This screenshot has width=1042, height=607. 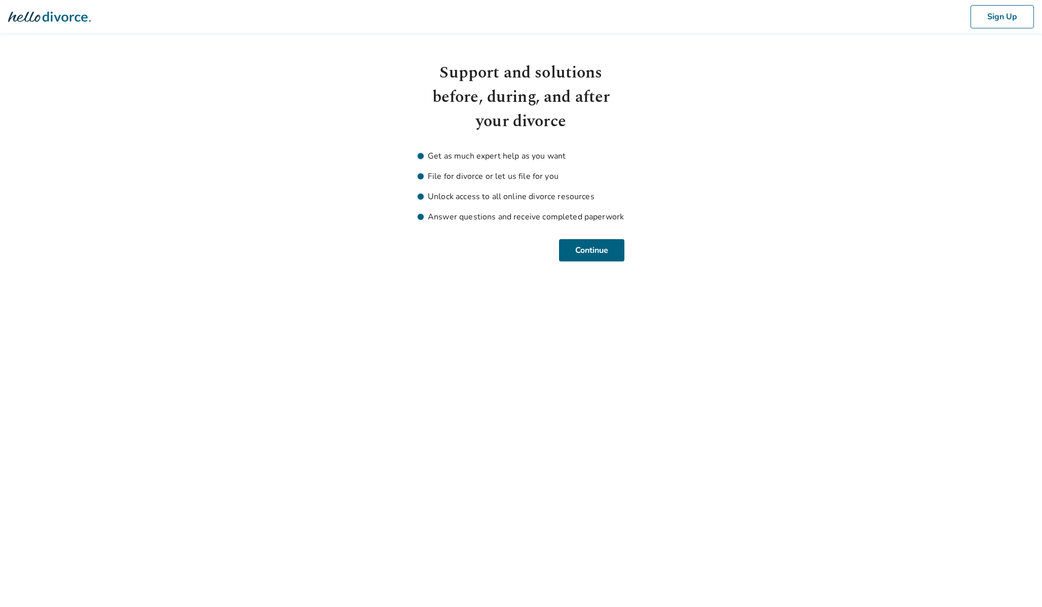 What do you see at coordinates (521, 176) in the screenshot?
I see `li: File for divorce or let us file for you` at bounding box center [521, 176].